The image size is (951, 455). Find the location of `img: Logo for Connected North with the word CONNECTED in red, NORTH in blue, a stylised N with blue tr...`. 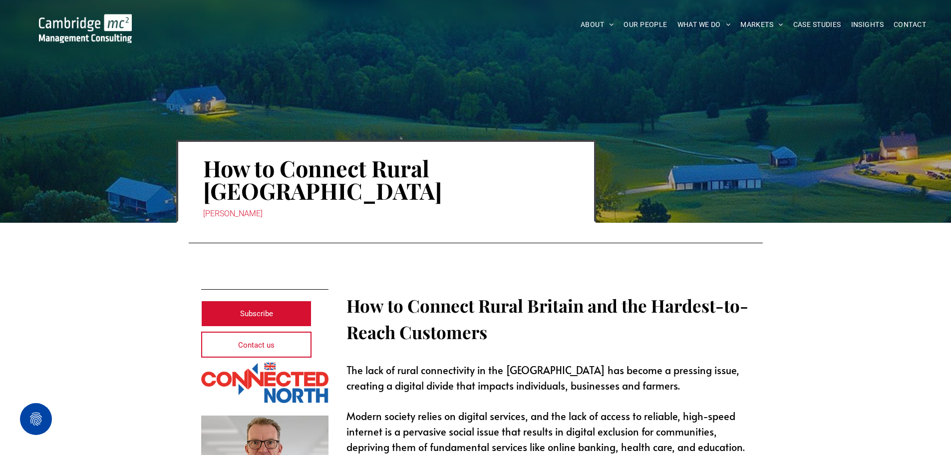

img: Logo for Connected North with the word CONNECTED in red, NORTH in blue, a stylised N with blue tr... is located at coordinates (265, 383).